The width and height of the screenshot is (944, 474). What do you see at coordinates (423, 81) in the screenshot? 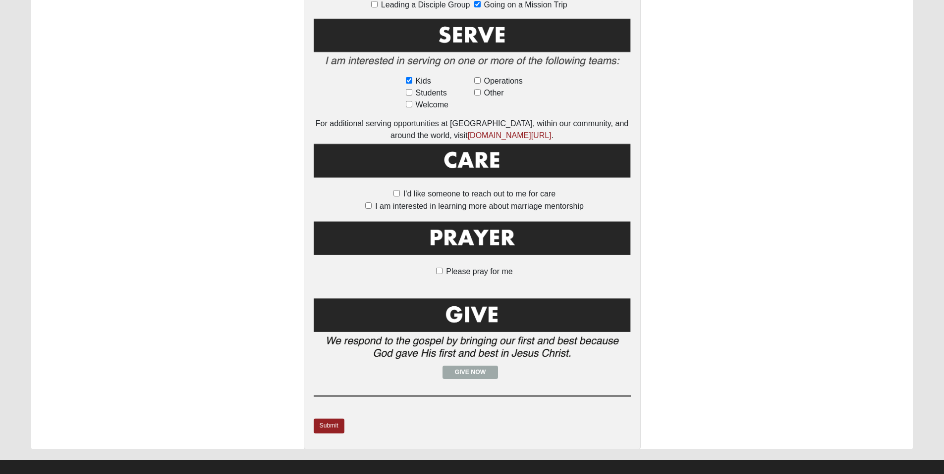
I see `span: Kids` at bounding box center [423, 81].